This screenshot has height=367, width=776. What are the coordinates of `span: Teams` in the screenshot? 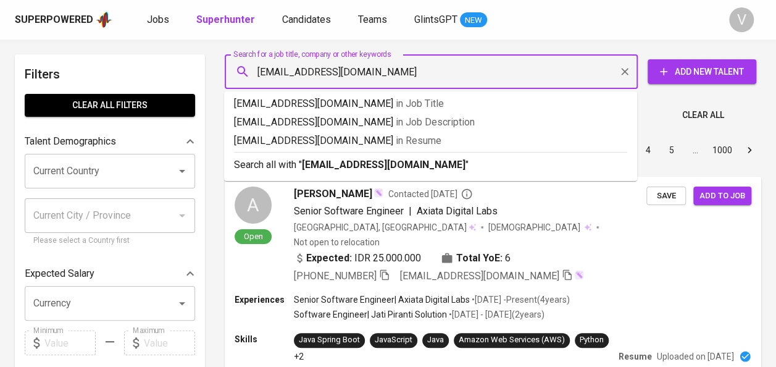 It's located at (372, 19).